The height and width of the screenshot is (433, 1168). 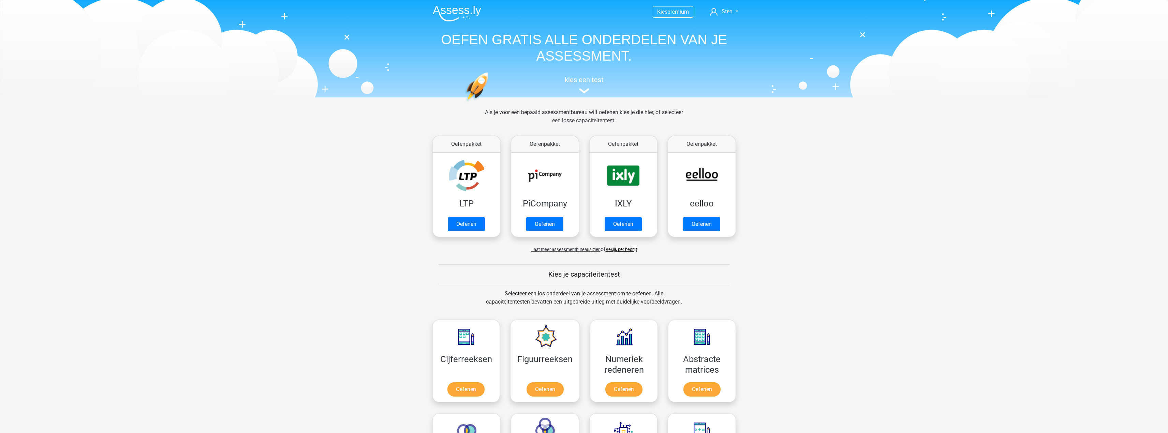 I want to click on a: Bekijk per bedrijf, so click(x=621, y=250).